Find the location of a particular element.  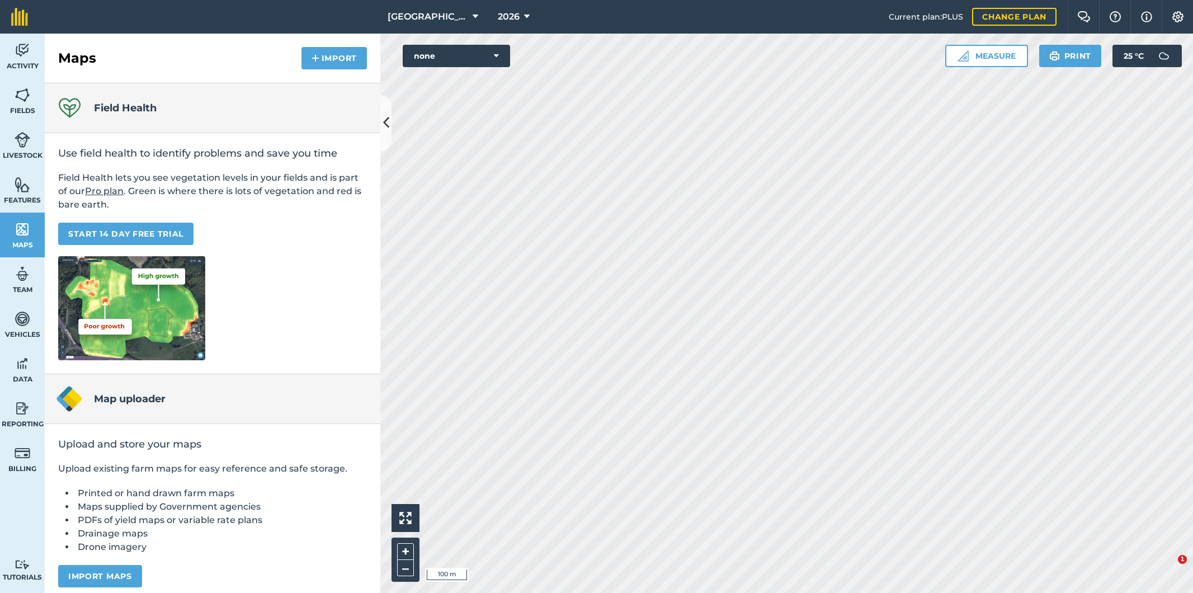

button: Import maps is located at coordinates (100, 576).